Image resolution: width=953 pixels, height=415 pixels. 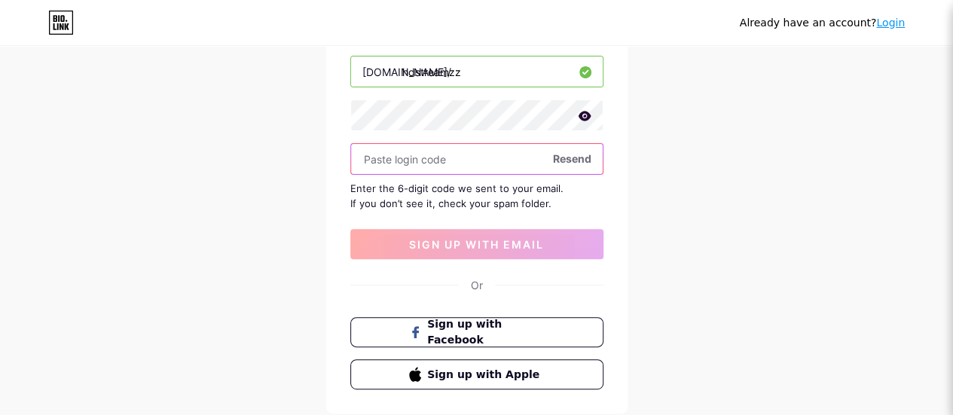 What do you see at coordinates (477, 244) in the screenshot?
I see `button: sign up with email` at bounding box center [477, 244].